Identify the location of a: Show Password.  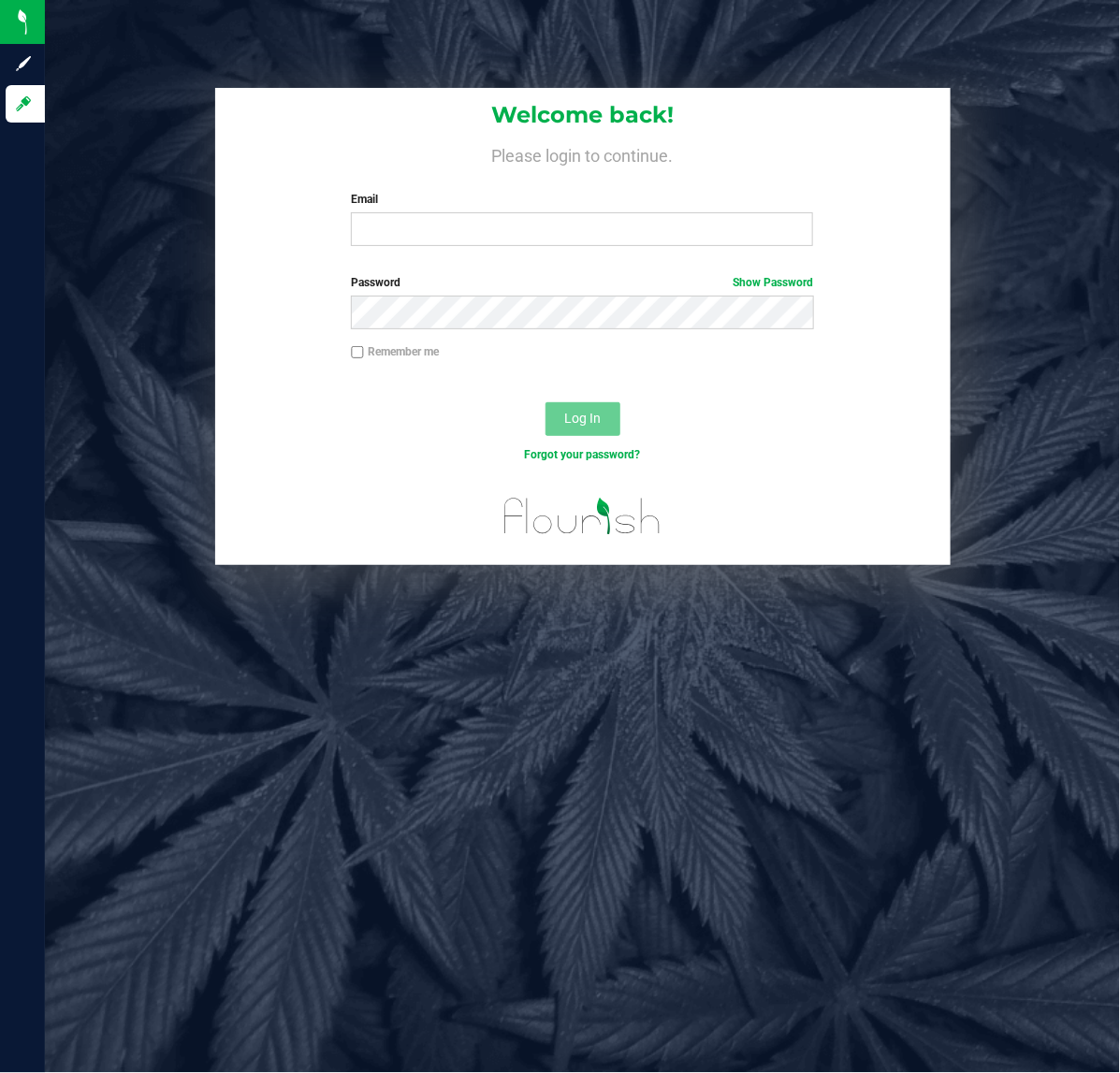
(773, 282).